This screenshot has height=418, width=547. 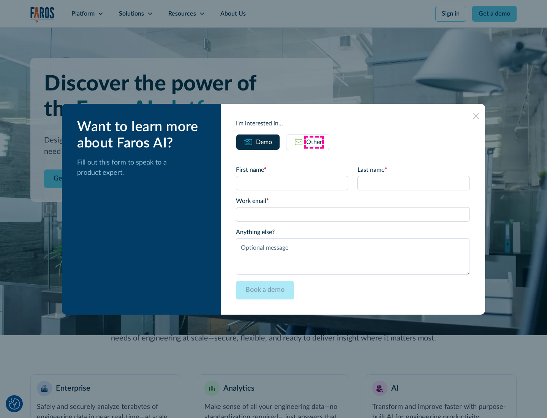 What do you see at coordinates (143, 135) in the screenshot?
I see `div: Want to learn more about Faros AI?` at bounding box center [143, 135].